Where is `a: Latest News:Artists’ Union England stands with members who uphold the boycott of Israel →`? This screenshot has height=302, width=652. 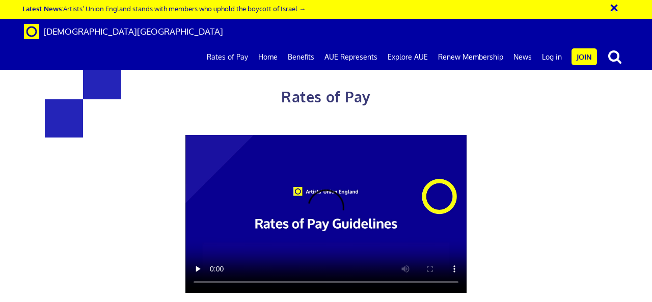 a: Latest News:Artists’ Union England stands with members who uphold the boycott of Israel → is located at coordinates (164, 8).